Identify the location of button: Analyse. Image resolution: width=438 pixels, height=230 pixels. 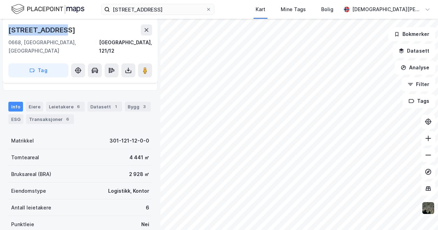
(415, 68).